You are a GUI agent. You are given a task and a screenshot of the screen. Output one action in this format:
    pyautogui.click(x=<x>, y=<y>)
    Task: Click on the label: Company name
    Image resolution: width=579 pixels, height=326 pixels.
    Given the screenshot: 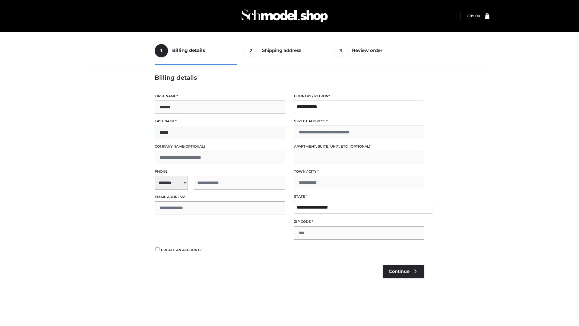 What is the action you would take?
    pyautogui.click(x=220, y=146)
    